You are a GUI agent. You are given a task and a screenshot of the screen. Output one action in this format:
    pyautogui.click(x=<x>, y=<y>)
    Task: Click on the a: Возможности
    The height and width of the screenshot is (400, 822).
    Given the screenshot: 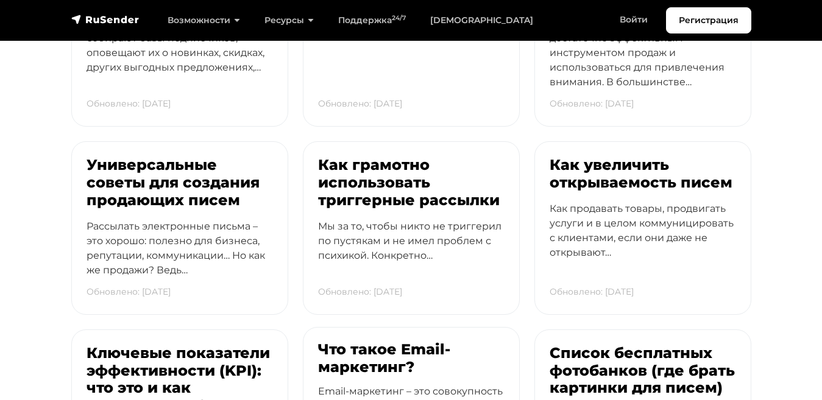 What is the action you would take?
    pyautogui.click(x=203, y=20)
    